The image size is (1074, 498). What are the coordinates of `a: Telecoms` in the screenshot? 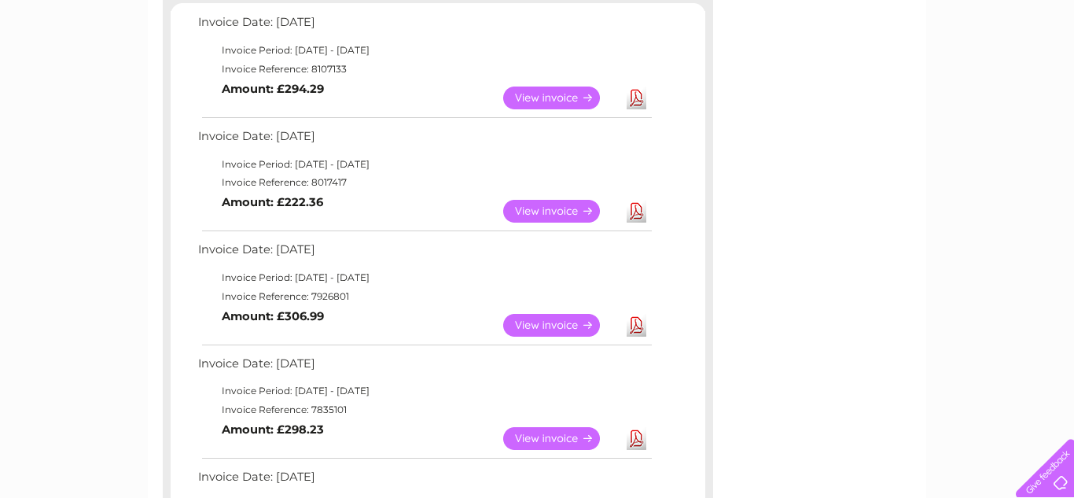 It's located at (905, 72).